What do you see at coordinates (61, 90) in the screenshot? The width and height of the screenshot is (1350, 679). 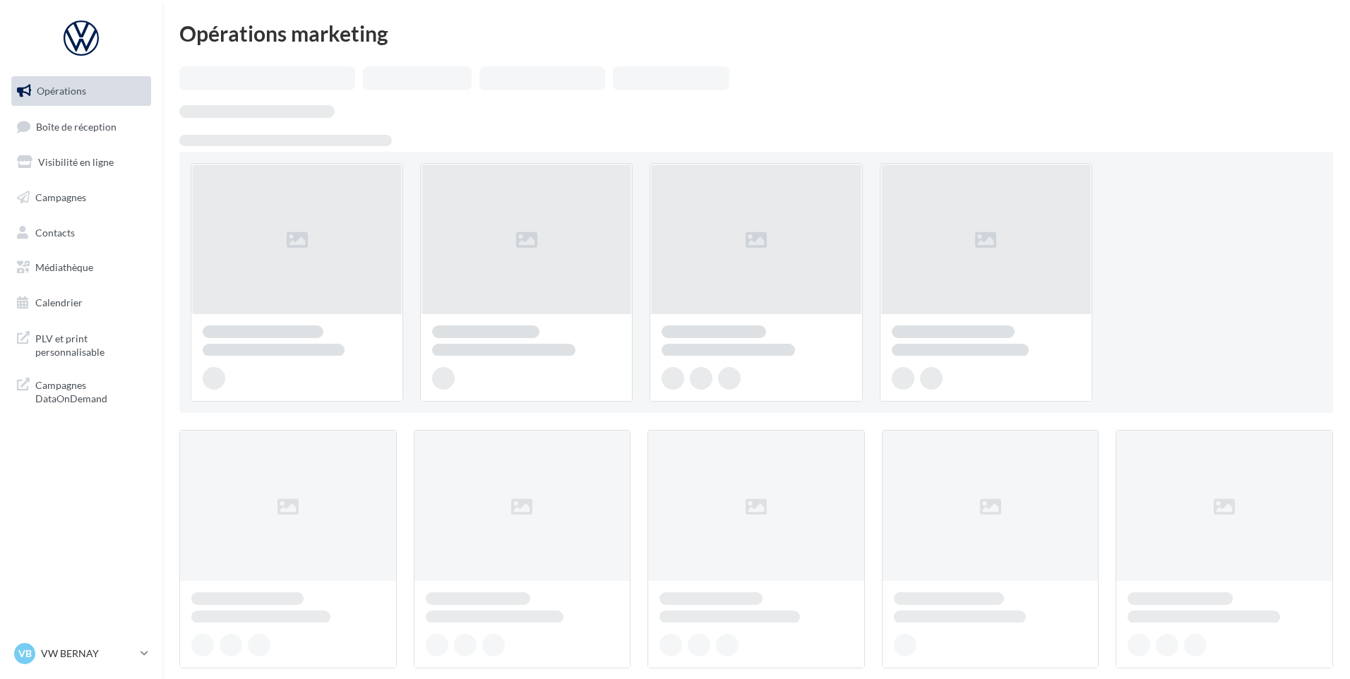 I see `span: Opérations` at bounding box center [61, 90].